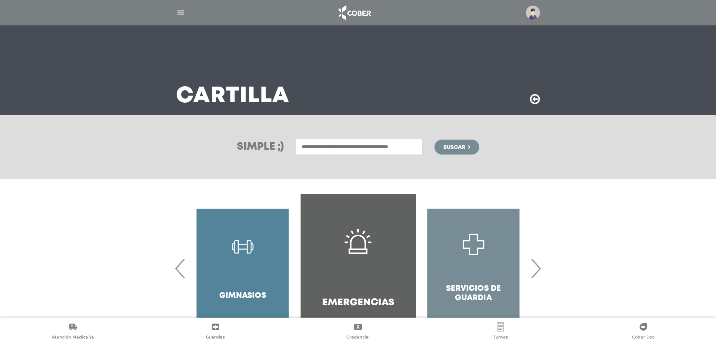 The height and width of the screenshot is (343, 716). Describe the element at coordinates (643, 331) in the screenshot. I see `a: Cober Doc` at that location.